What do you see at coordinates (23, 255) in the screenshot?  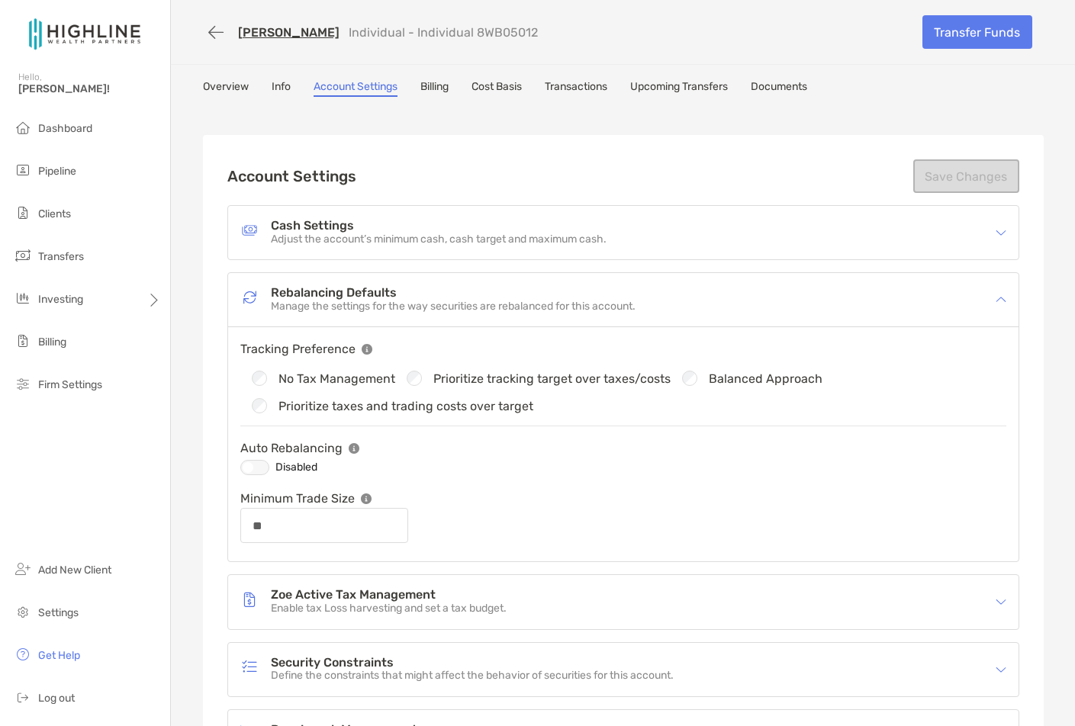 I see `img: transfers icon` at bounding box center [23, 255].